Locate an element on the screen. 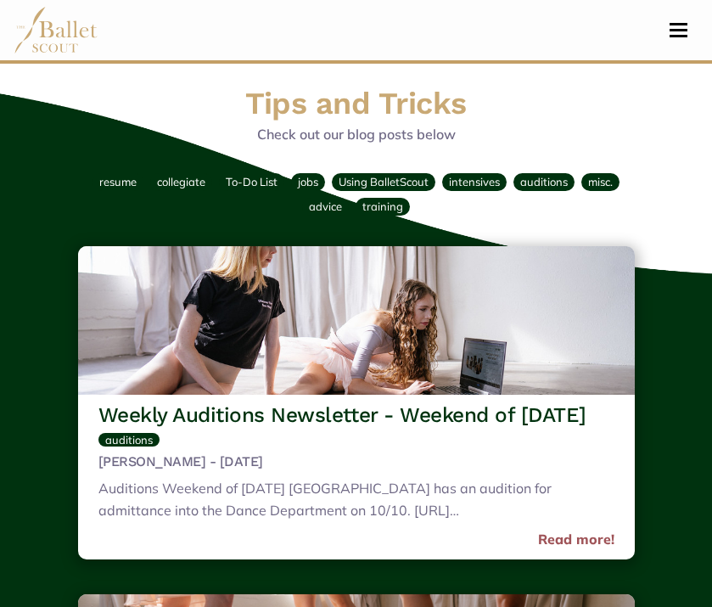 The height and width of the screenshot is (607, 712). span: advice is located at coordinates (325, 206).